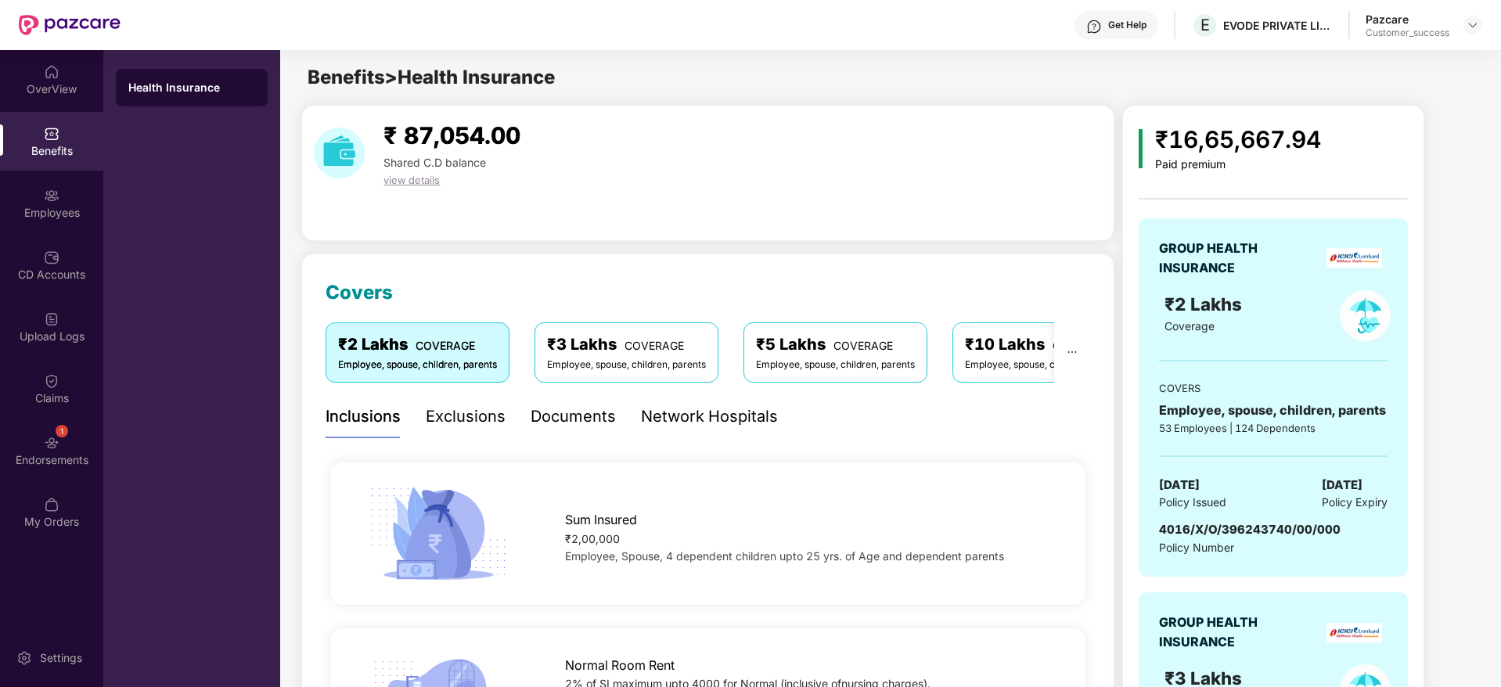 Image resolution: width=1501 pixels, height=687 pixels. What do you see at coordinates (417, 344) in the screenshot?
I see `div: ₹2 Lakhs` at bounding box center [417, 344].